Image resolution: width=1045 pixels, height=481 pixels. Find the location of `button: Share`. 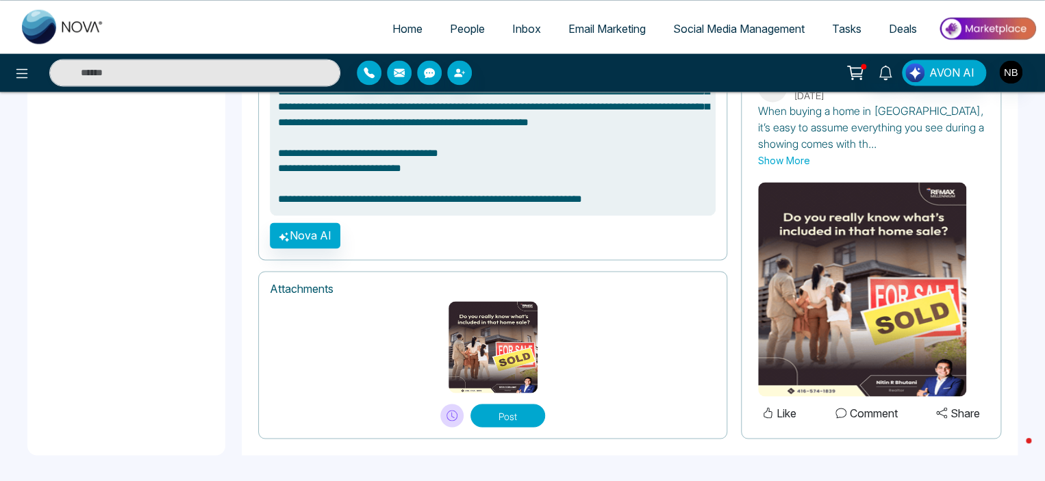

button: Share is located at coordinates (958, 413).